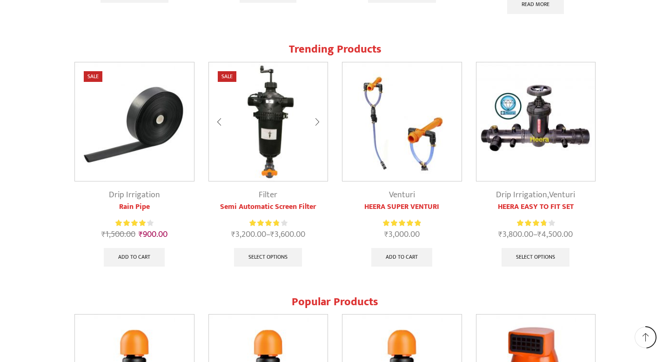 This screenshot has height=362, width=670. I want to click on img: Semi Automatic Screen Filter, so click(268, 122).